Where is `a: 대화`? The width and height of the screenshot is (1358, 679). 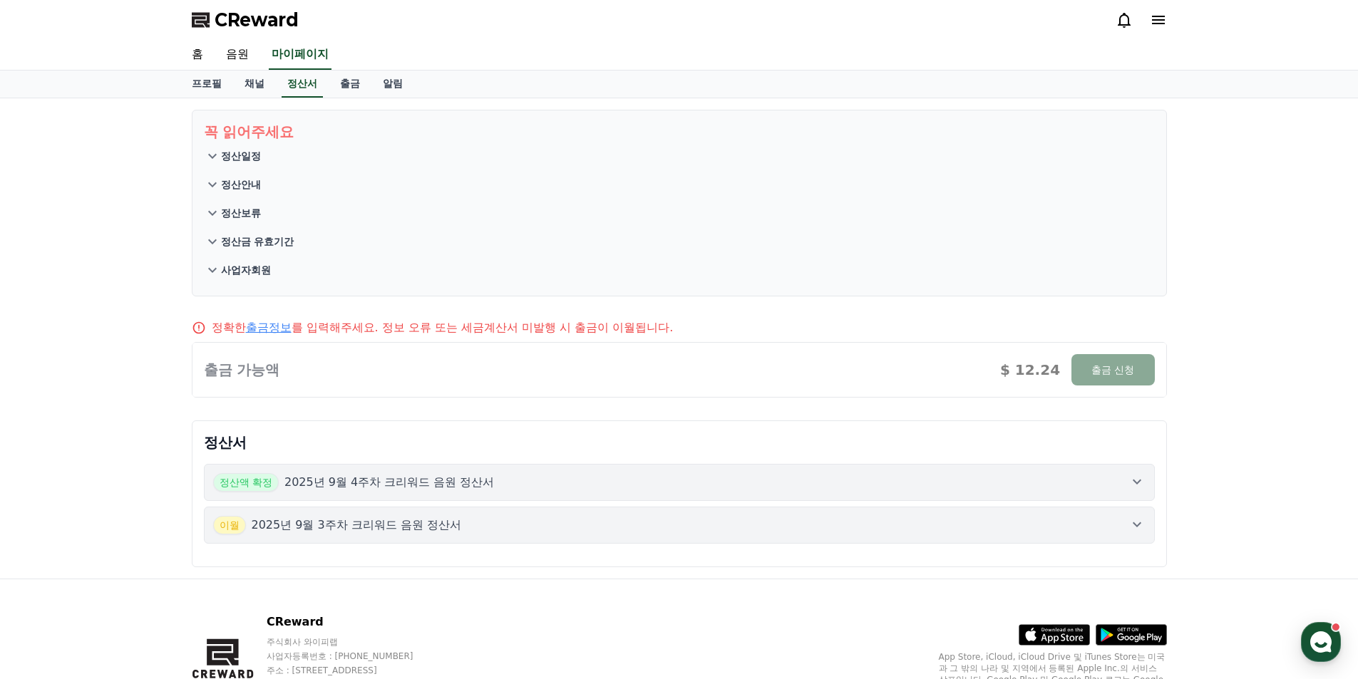
a: 대화 is located at coordinates (139, 470).